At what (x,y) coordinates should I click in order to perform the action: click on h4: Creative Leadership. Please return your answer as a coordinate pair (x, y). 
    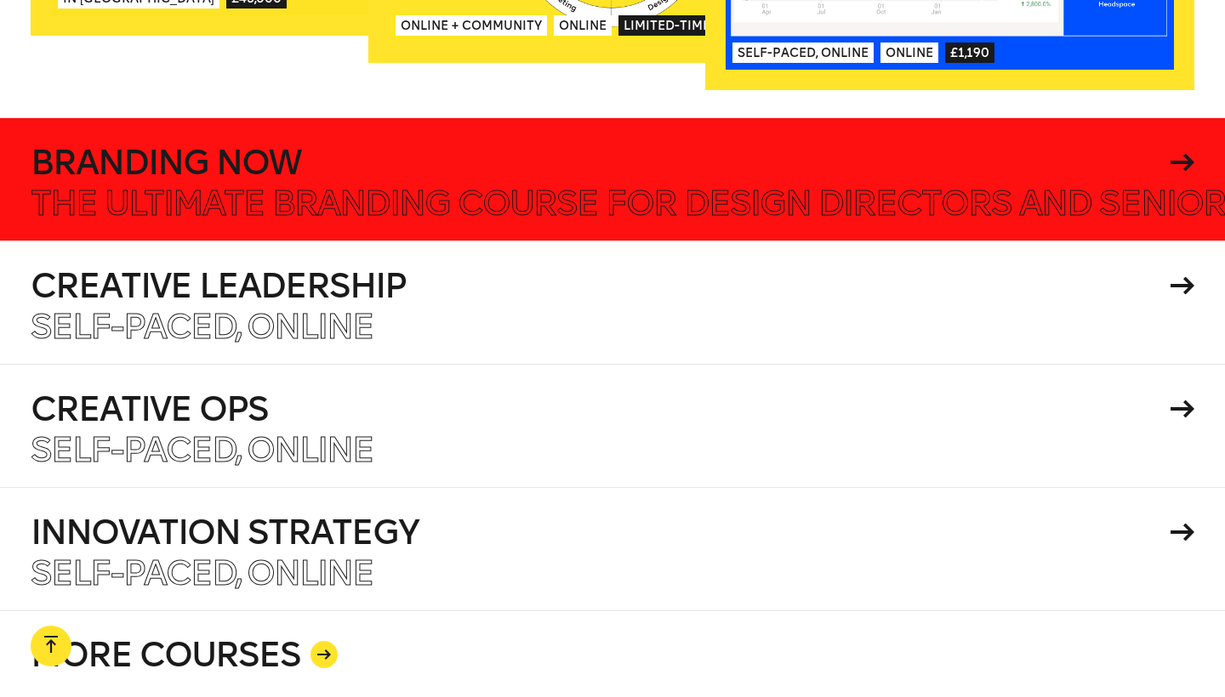
    Looking at the image, I should click on (597, 286).